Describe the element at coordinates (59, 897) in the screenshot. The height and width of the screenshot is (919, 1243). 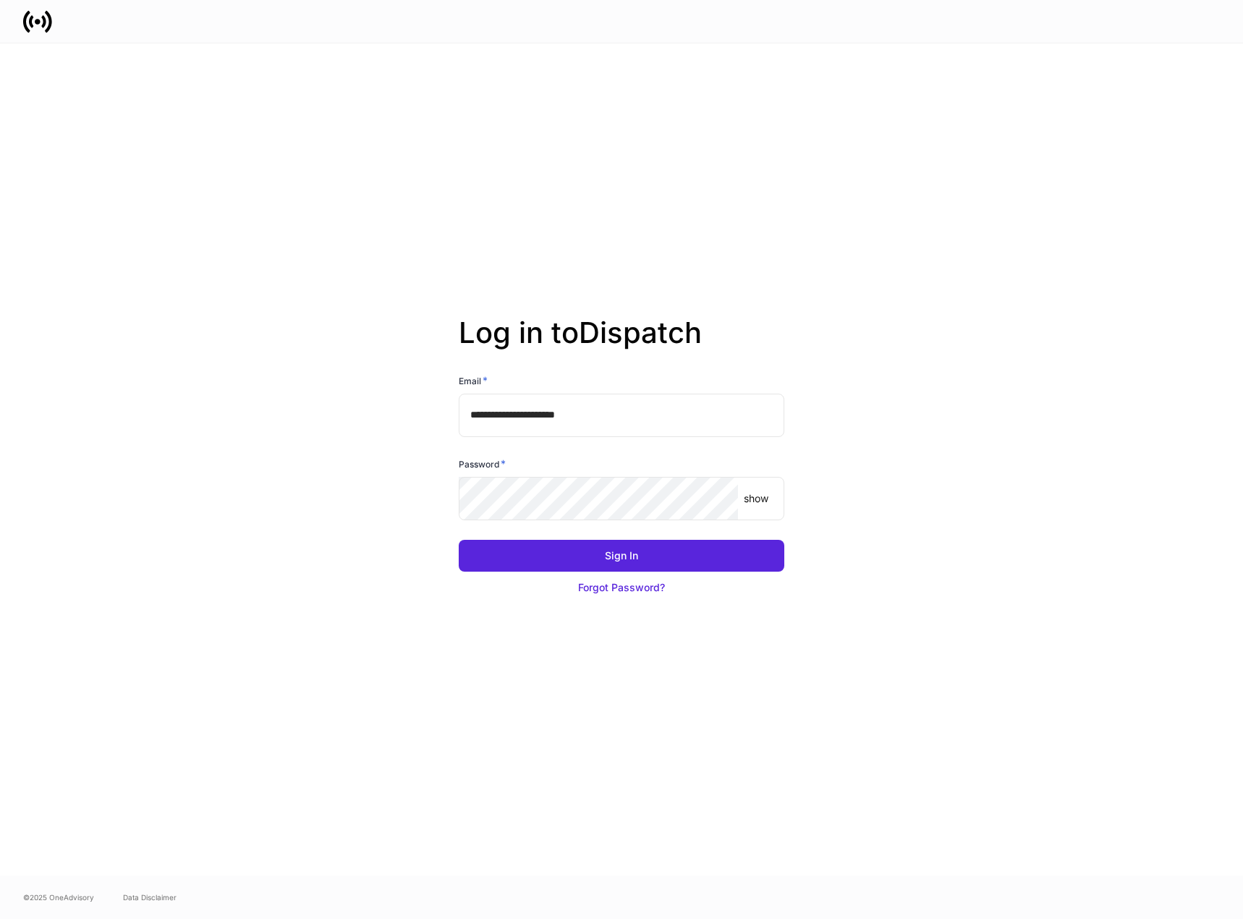
I see `span: © 2025 OneAdvisory` at that location.